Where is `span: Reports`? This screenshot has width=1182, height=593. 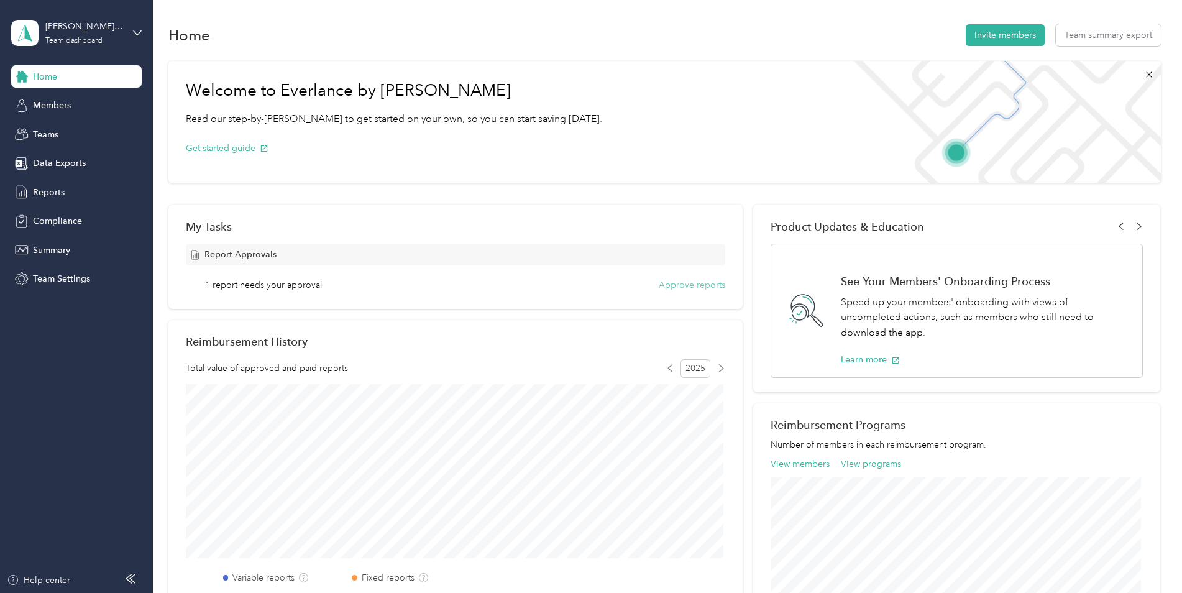 span: Reports is located at coordinates (48, 192).